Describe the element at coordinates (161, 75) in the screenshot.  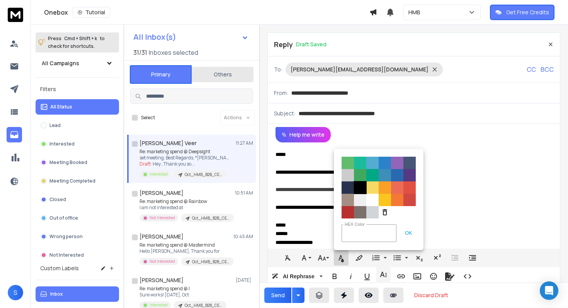
I see `button: Primary` at that location.